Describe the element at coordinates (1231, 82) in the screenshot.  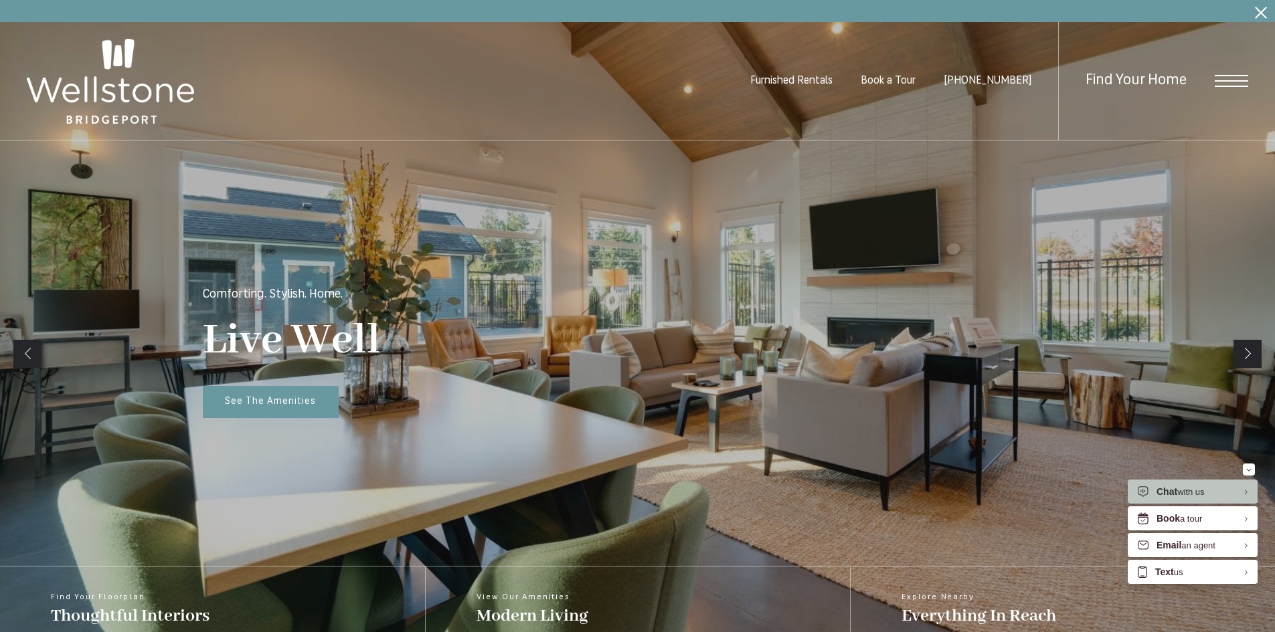
I see `button: Open Menu` at that location.